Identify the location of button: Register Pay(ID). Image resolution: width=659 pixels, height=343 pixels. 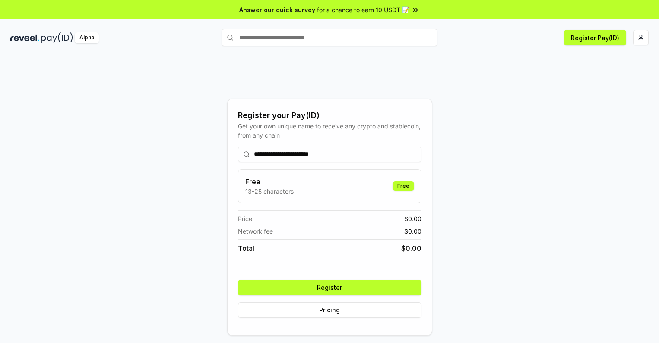
(595, 38).